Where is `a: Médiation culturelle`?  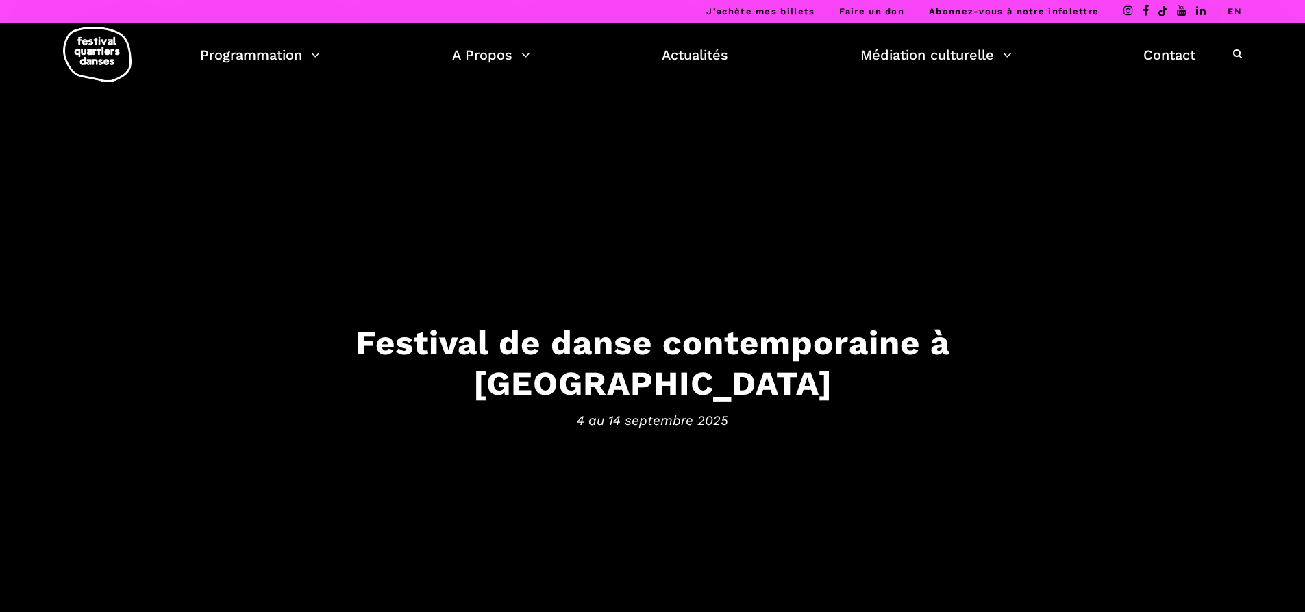 a: Médiation culturelle is located at coordinates (936, 55).